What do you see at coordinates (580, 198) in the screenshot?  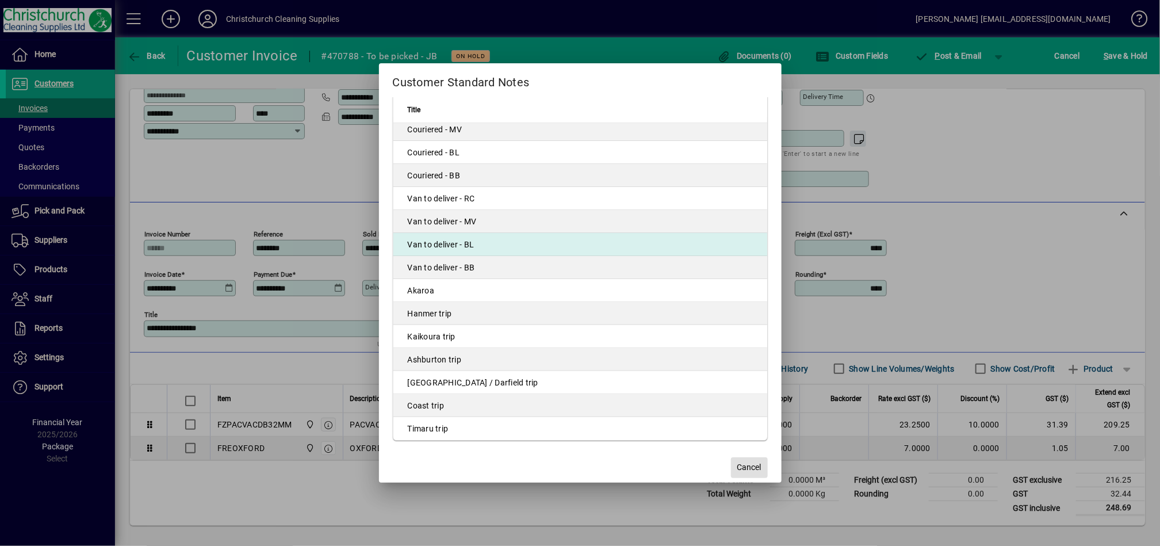 I see `td: Van to deliver - RC` at bounding box center [580, 198].